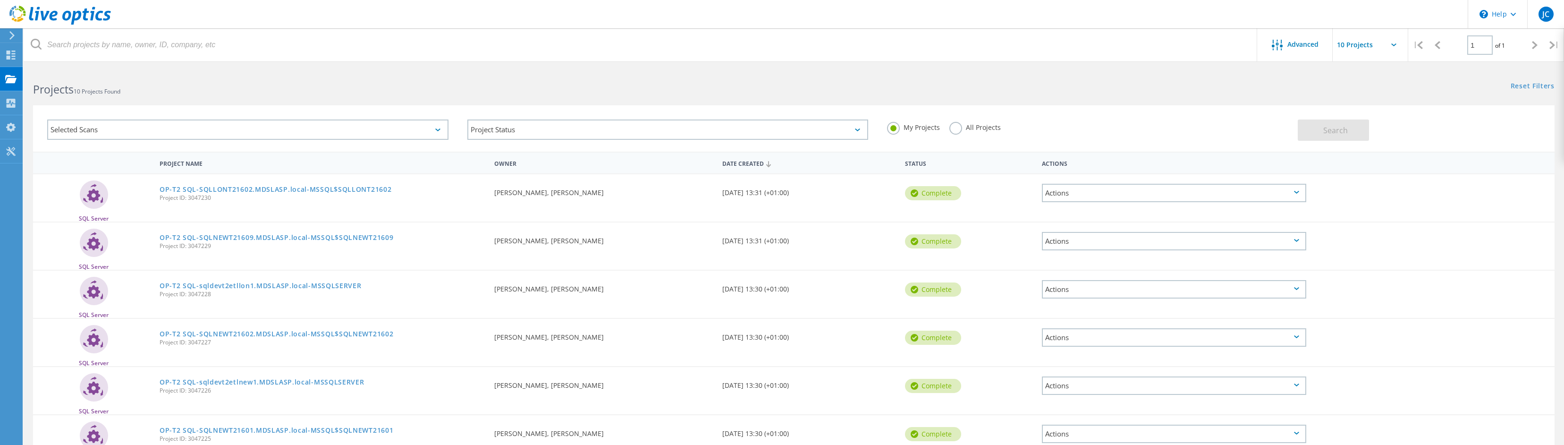 The image size is (1564, 445). I want to click on a: Reset Filters, so click(1532, 86).